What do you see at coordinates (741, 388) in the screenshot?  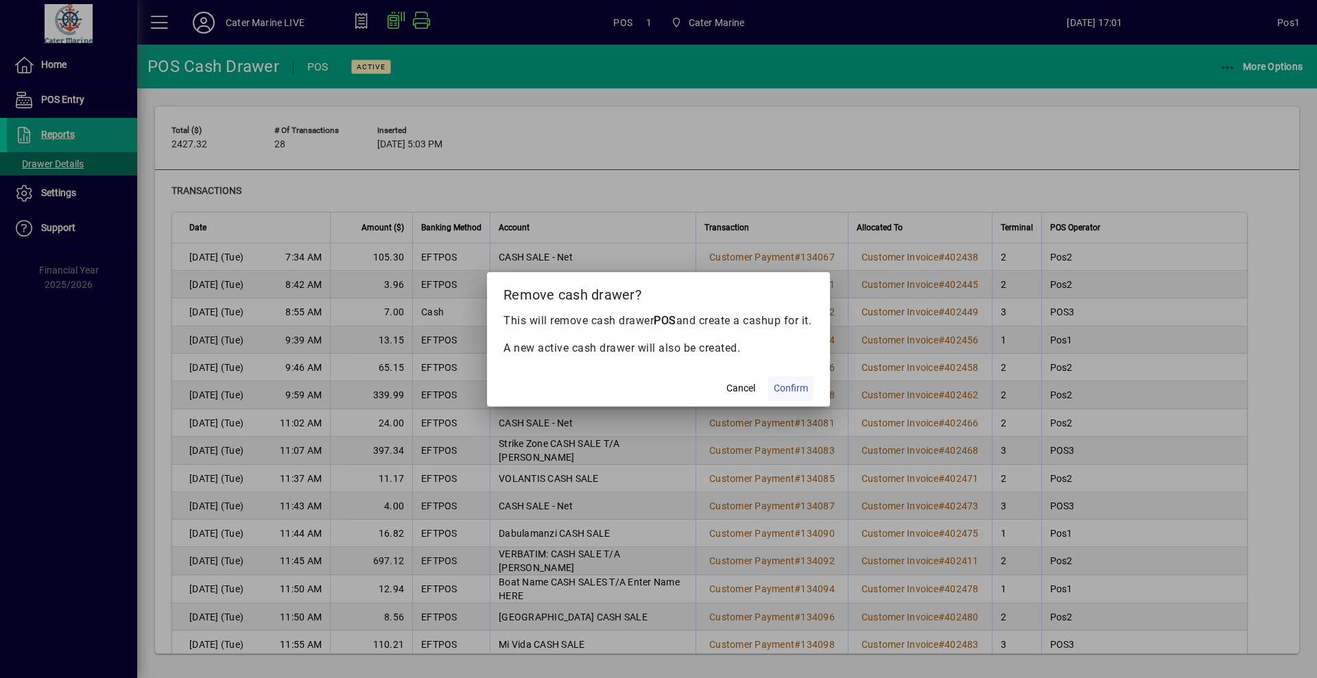 I see `span: Cancel` at bounding box center [741, 388].